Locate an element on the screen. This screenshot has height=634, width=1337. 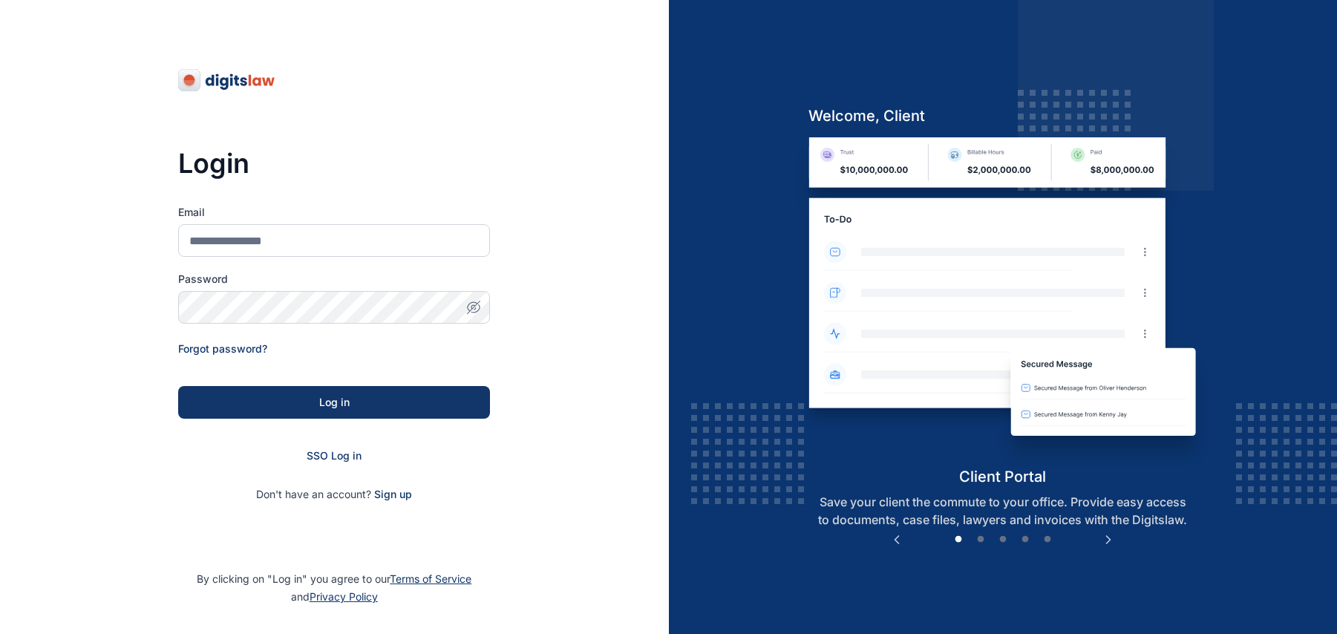
button: 1 is located at coordinates (958, 540).